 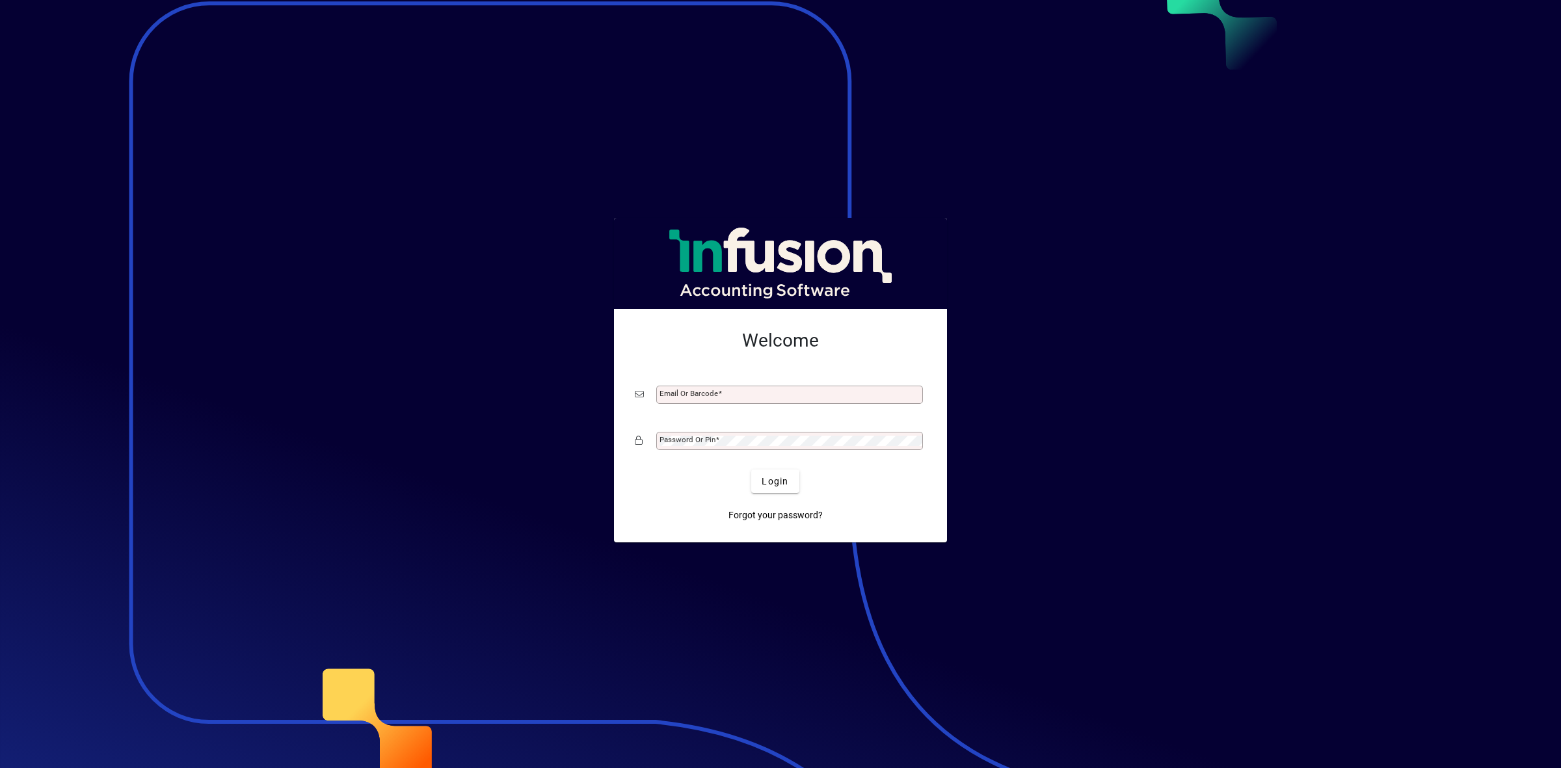 I want to click on button: Login, so click(x=775, y=481).